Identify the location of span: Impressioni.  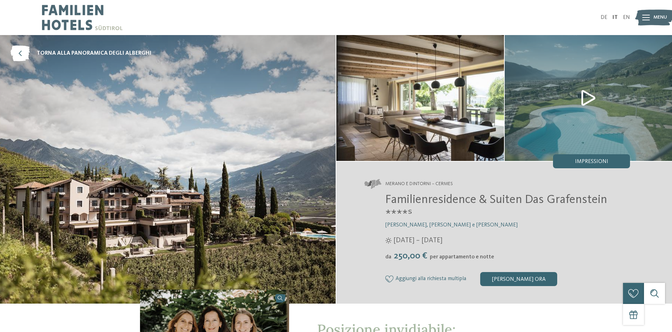
(592, 161).